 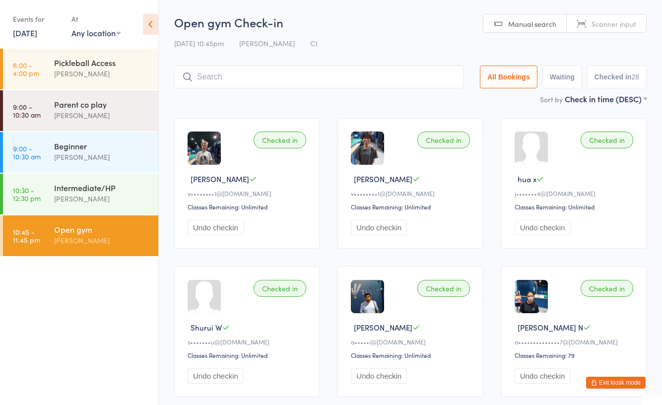 I want to click on button: Exit kiosk mode, so click(x=615, y=382).